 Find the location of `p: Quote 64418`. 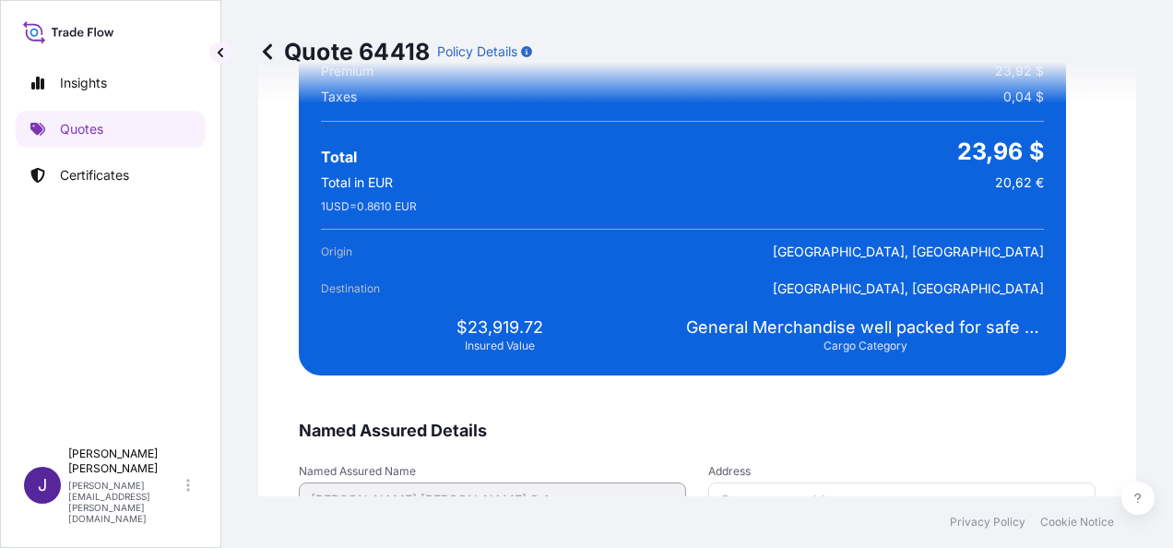

p: Quote 64418 is located at coordinates (344, 52).